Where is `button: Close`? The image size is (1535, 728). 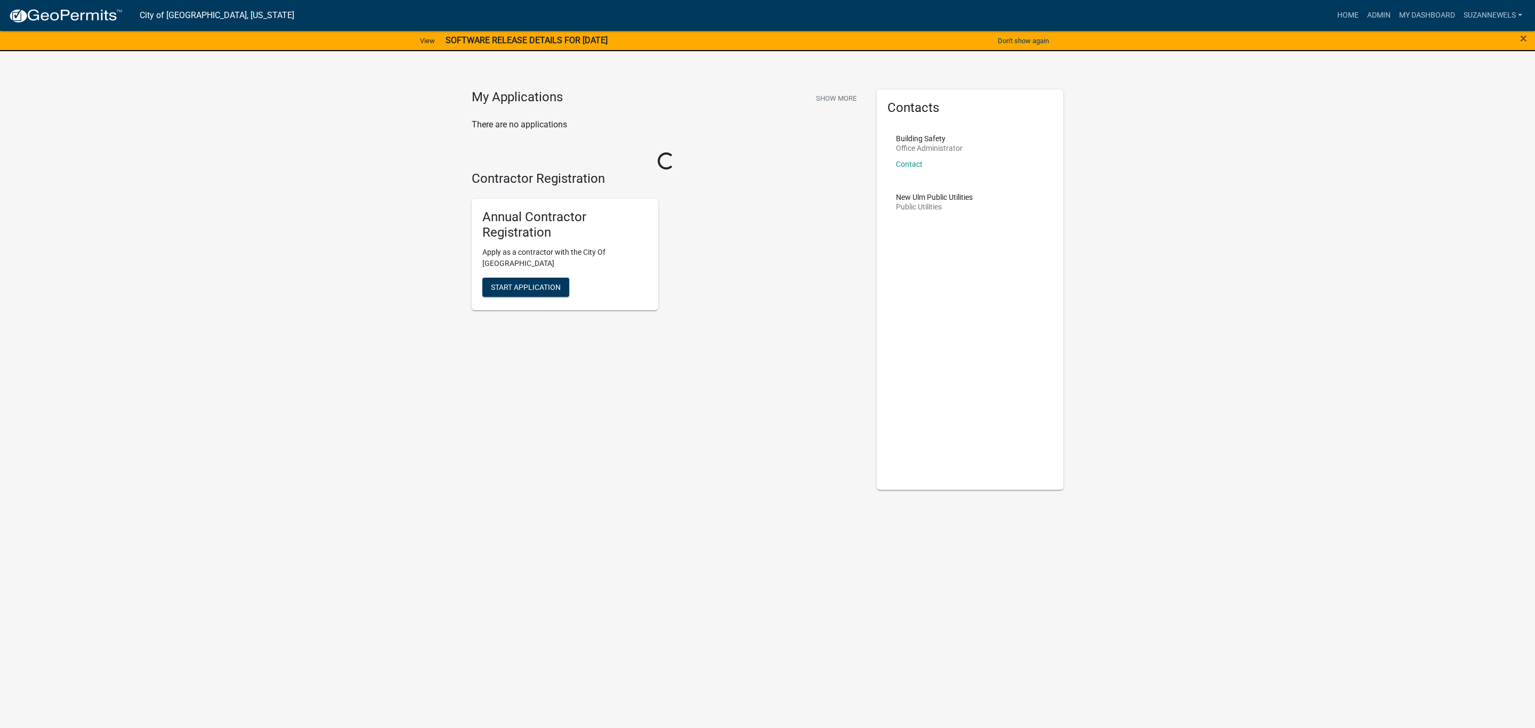
button: Close is located at coordinates (1524, 38).